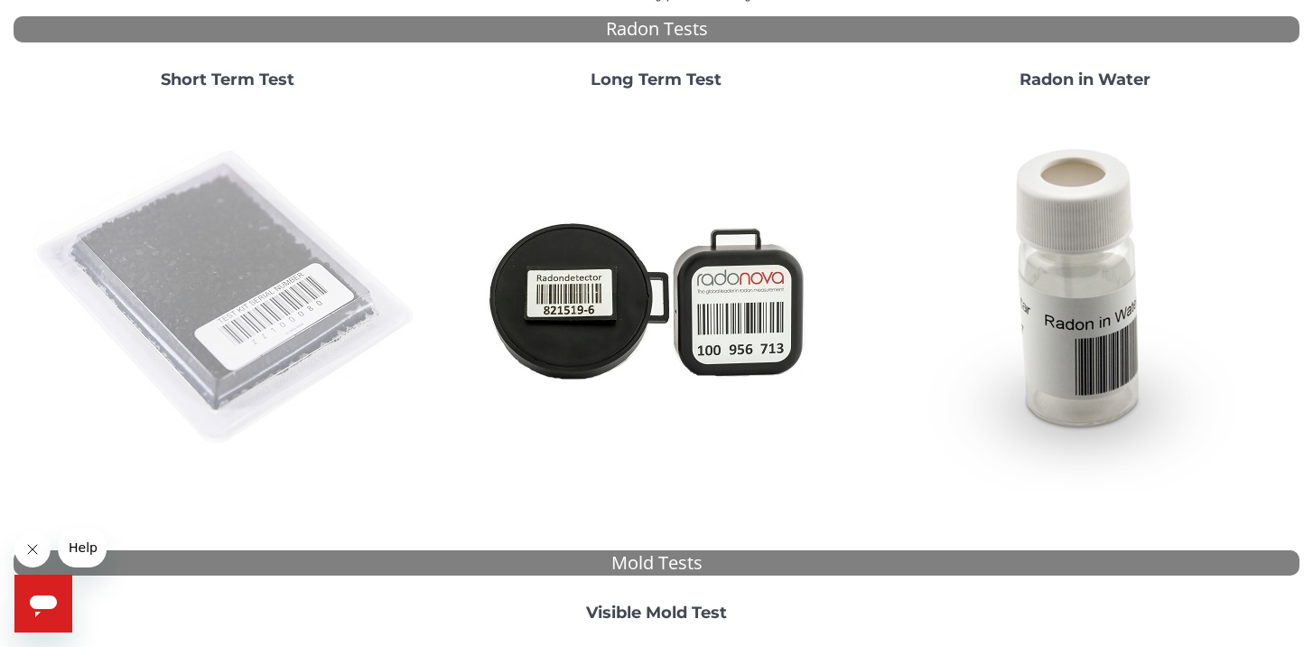 The height and width of the screenshot is (647, 1313). Describe the element at coordinates (656, 29) in the screenshot. I see `div: Radon Tests` at that location.